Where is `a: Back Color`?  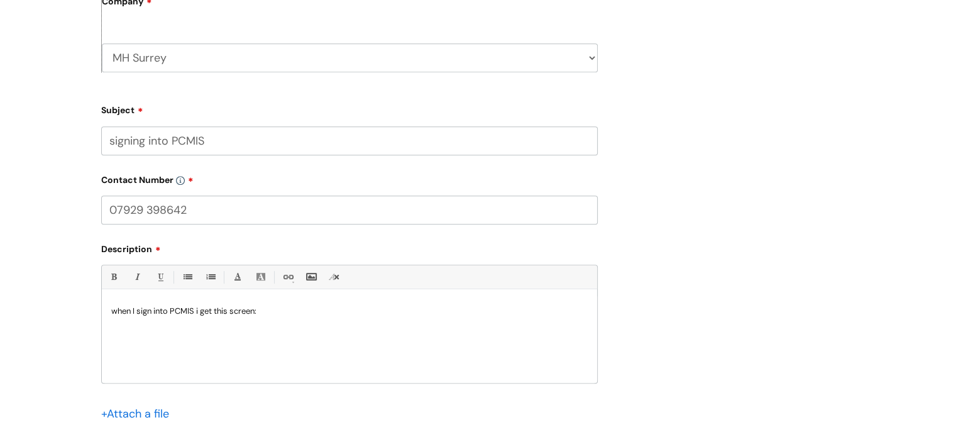
a: Back Color is located at coordinates (260, 276).